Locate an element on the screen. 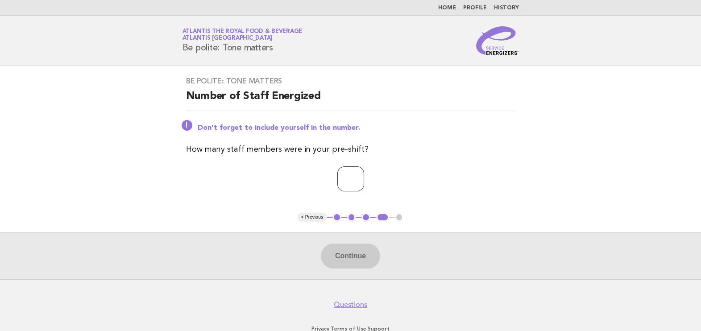 This screenshot has height=331, width=701. a: Profile is located at coordinates (474, 8).